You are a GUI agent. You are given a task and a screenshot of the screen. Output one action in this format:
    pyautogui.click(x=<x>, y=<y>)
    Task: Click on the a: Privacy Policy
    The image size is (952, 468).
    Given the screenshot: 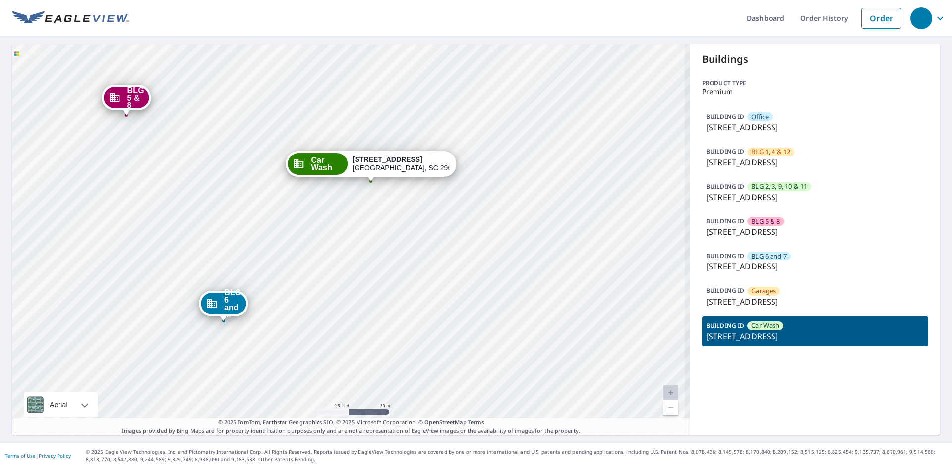 What is the action you would take?
    pyautogui.click(x=55, y=456)
    